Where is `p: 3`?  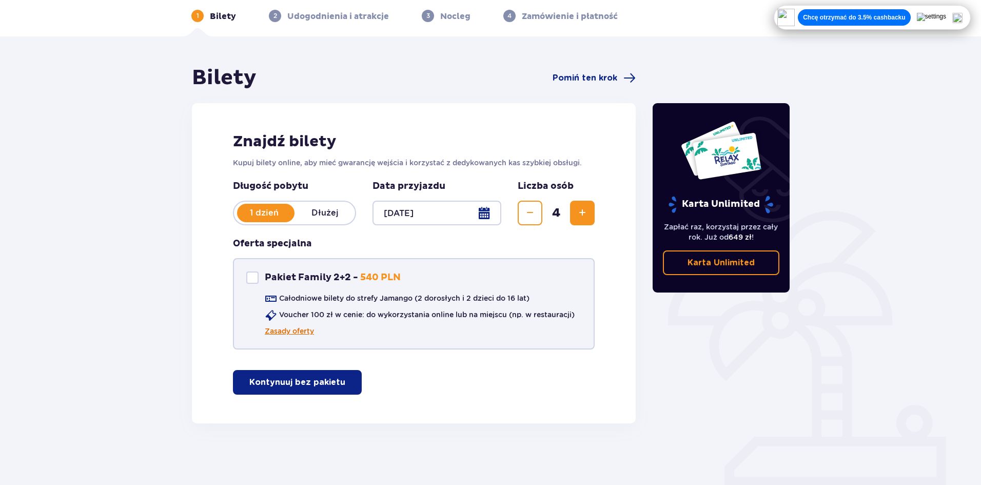
p: 3 is located at coordinates (428, 16).